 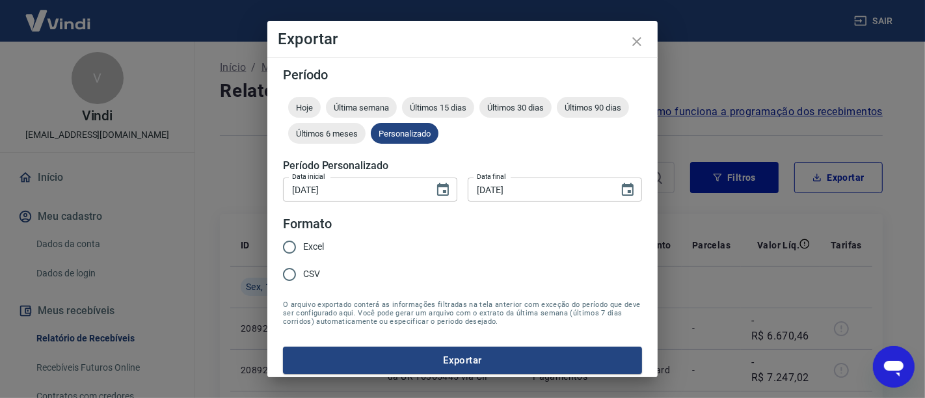 I want to click on div: Hoje, so click(x=304, y=107).